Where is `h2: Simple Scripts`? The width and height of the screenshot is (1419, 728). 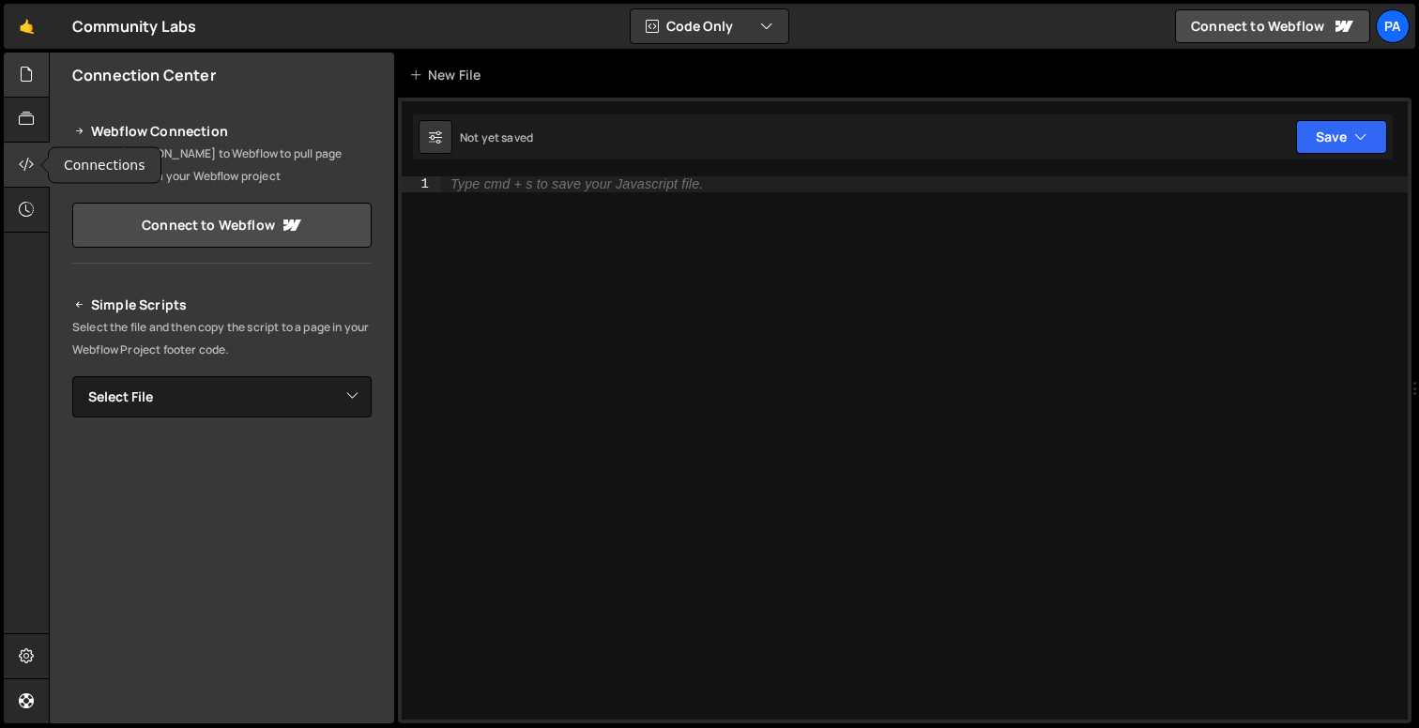 h2: Simple Scripts is located at coordinates (221, 305).